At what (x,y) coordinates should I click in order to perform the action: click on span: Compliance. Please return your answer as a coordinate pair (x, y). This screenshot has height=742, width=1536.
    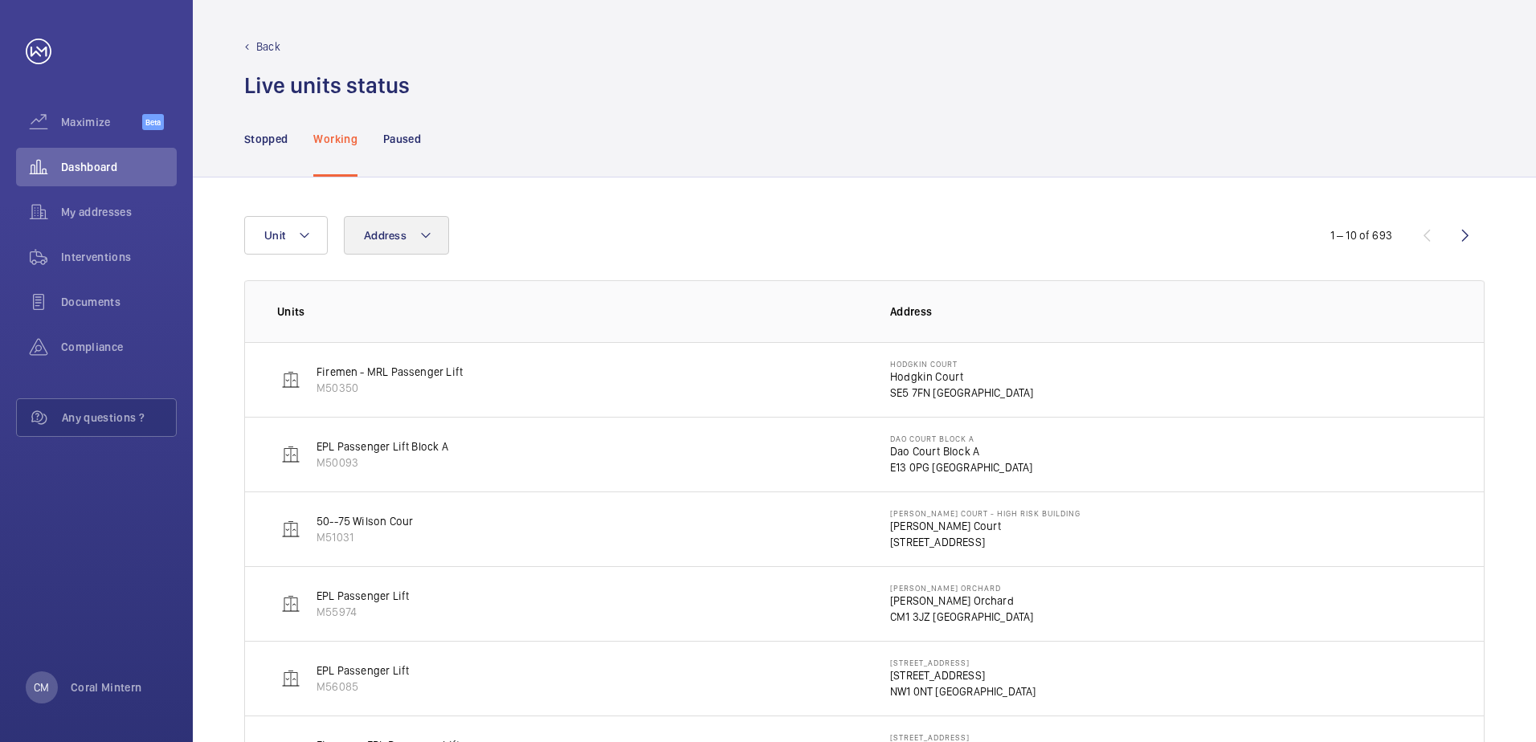
    Looking at the image, I should click on (119, 347).